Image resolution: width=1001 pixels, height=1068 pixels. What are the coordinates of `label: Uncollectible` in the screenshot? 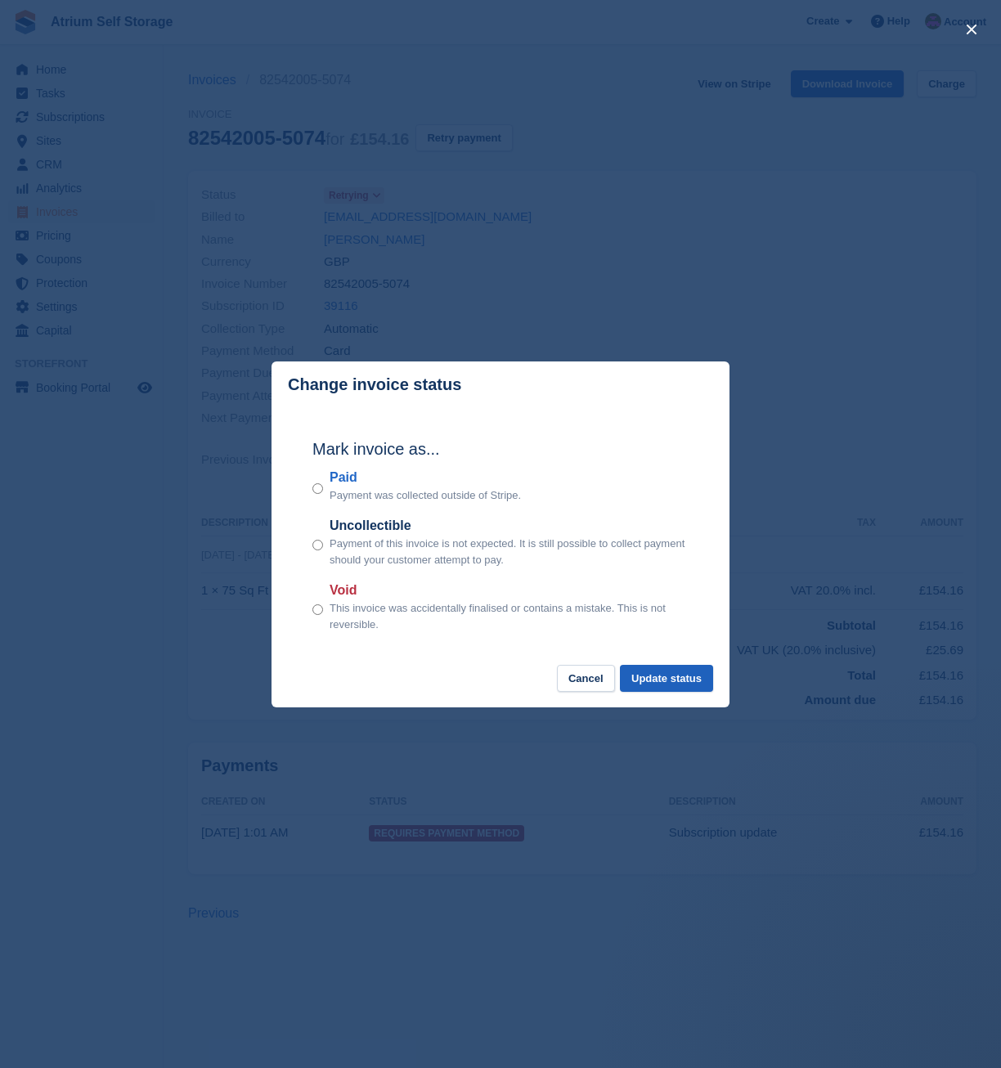 It's located at (509, 526).